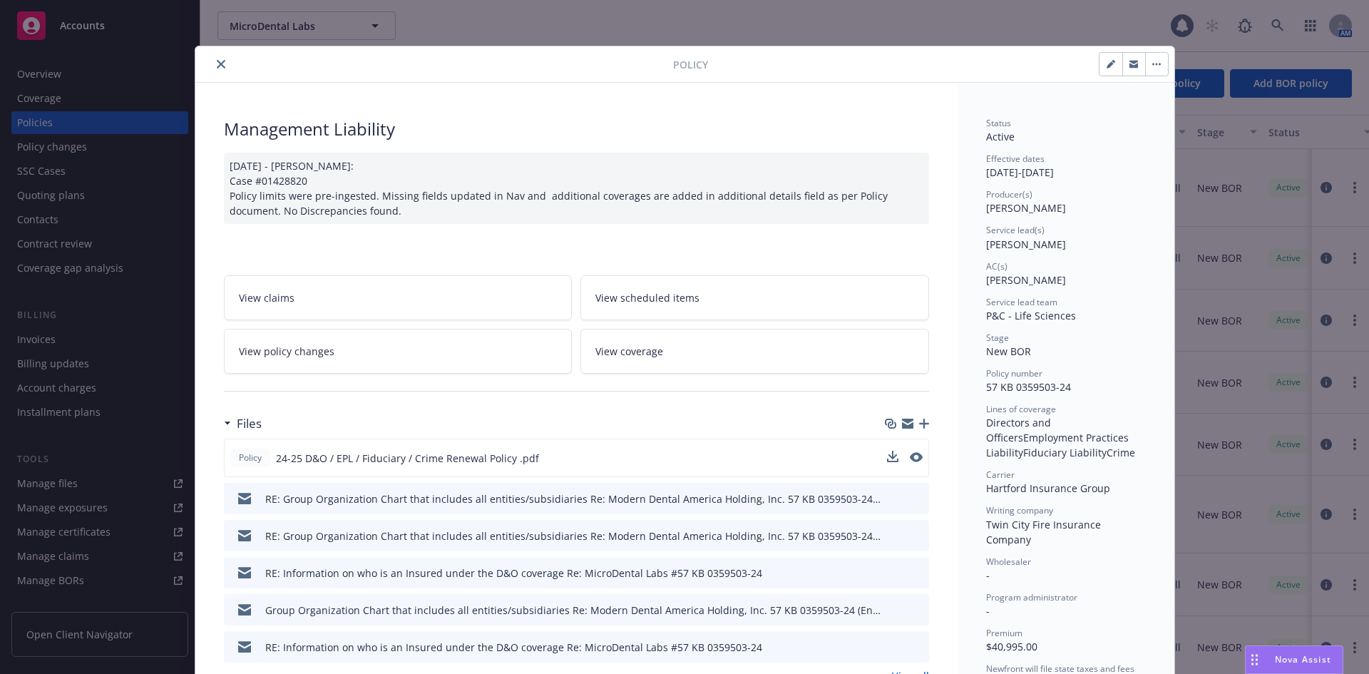 This screenshot has width=1369, height=674. What do you see at coordinates (647, 297) in the screenshot?
I see `span: View scheduled items` at bounding box center [647, 297].